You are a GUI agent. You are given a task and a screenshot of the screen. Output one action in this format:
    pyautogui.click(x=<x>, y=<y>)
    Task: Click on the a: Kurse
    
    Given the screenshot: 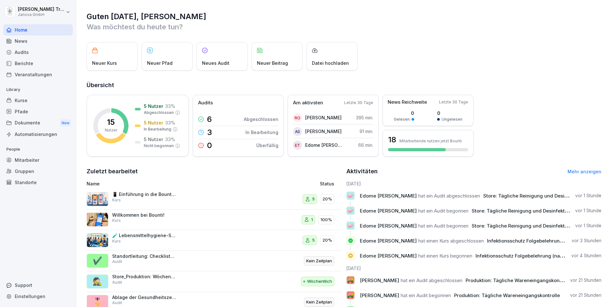 What is the action you would take?
    pyautogui.click(x=38, y=100)
    